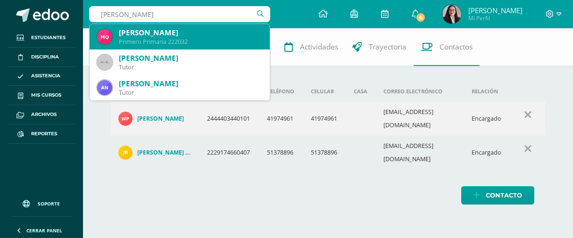  What do you see at coordinates (495, 18) in the screenshot?
I see `span: Mi Perfil` at bounding box center [495, 18].